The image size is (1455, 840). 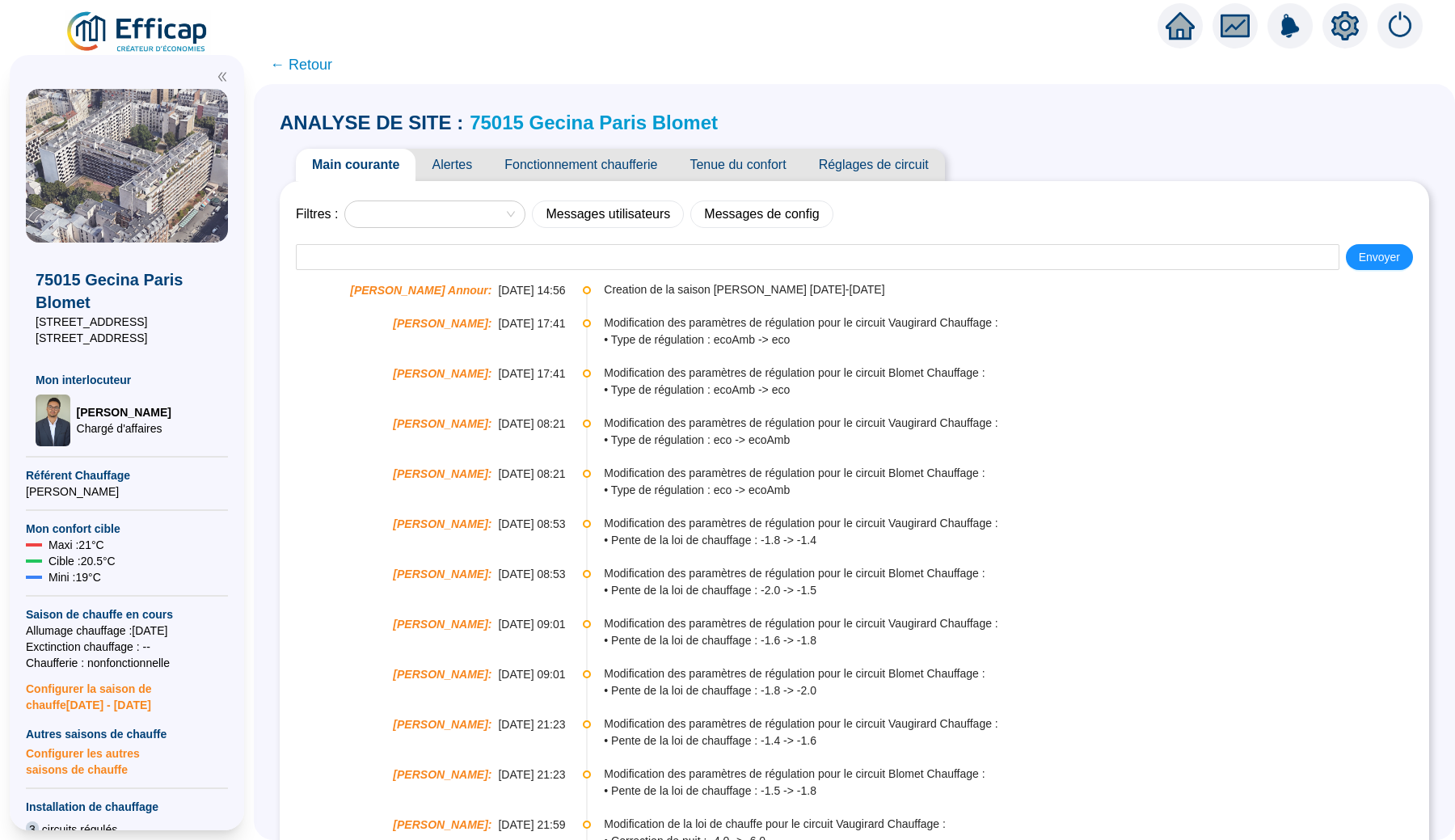 What do you see at coordinates (594, 122) in the screenshot?
I see `a: 75015 Gecina Paris Blomet` at bounding box center [594, 122].